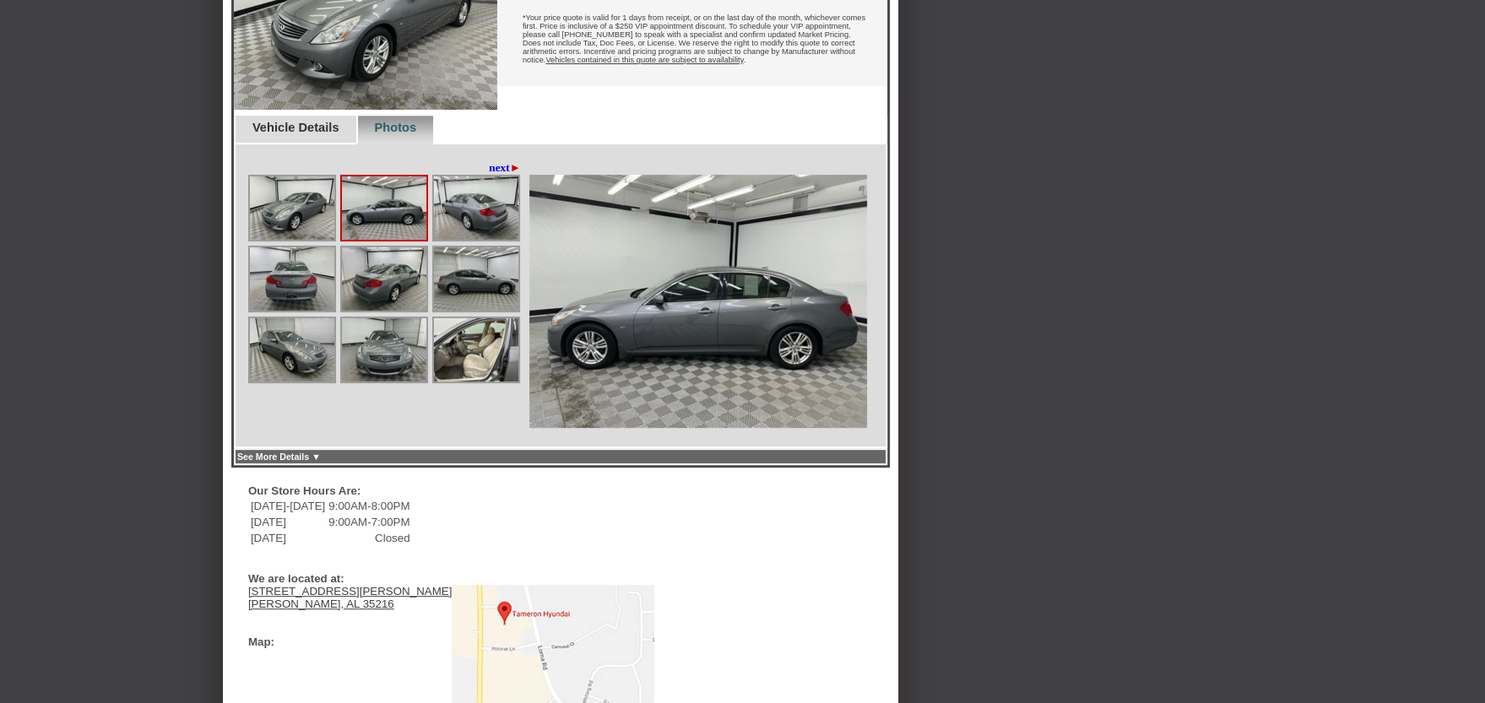  I want to click on div: *Your price quote is valid for 1 days from receipt, or on the last day of the month, whichever co..., so click(692, 41).